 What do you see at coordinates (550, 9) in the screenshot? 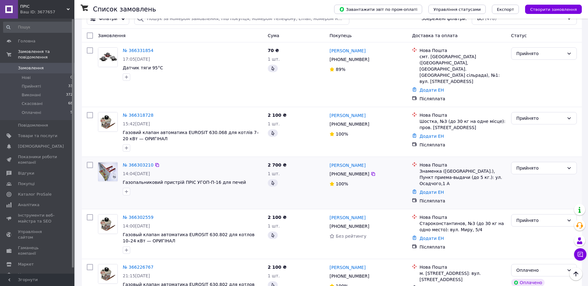
I see `a: Створити замовлення` at bounding box center [550, 9].